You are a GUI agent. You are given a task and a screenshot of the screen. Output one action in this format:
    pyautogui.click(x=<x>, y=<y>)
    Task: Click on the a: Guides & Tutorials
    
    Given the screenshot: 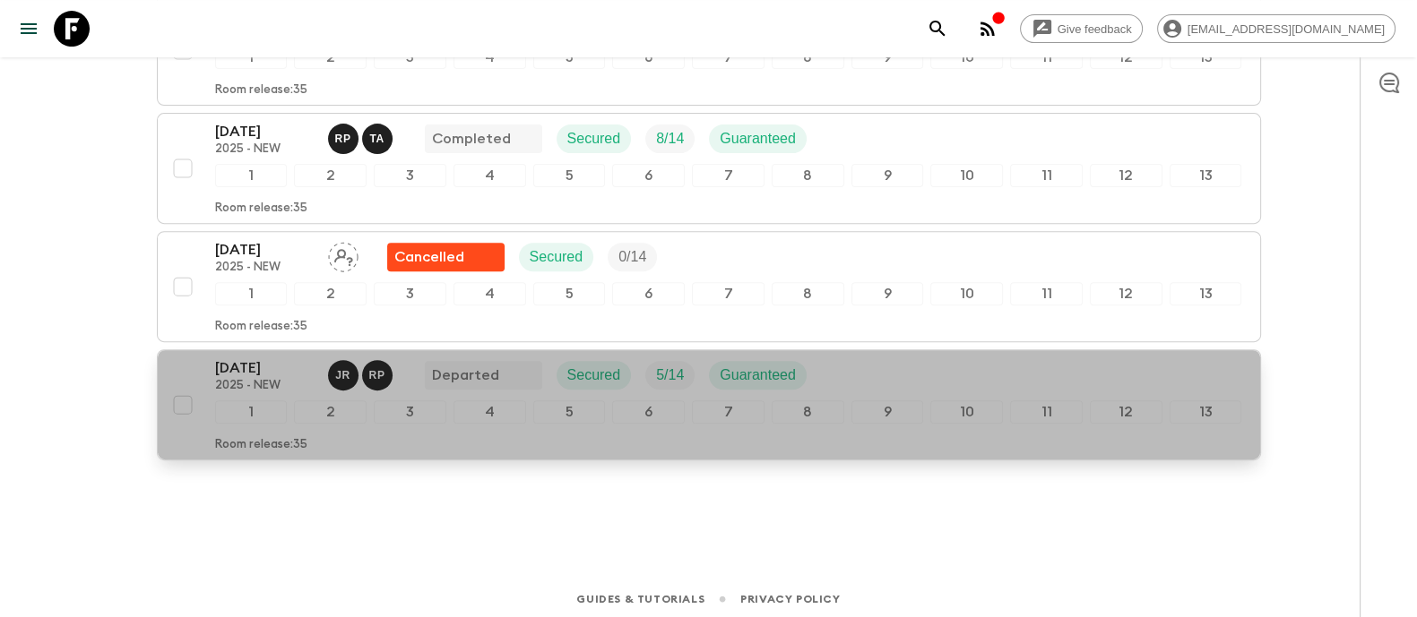 What is the action you would take?
    pyautogui.click(x=640, y=599)
    